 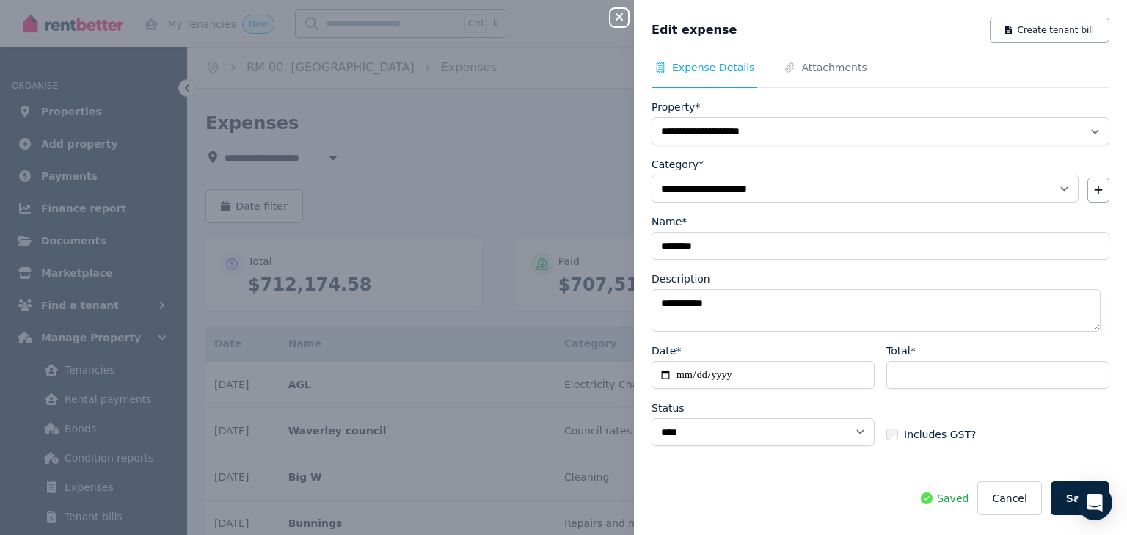 I want to click on label: Name*, so click(x=669, y=222).